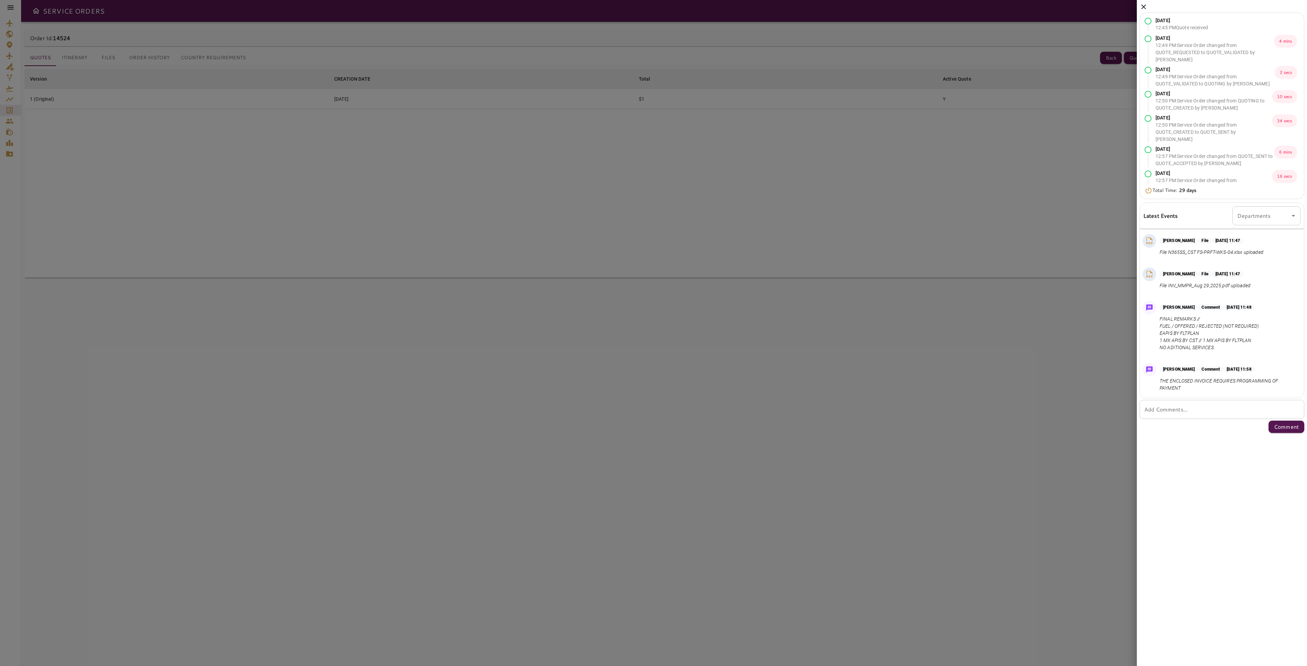 Image resolution: width=1307 pixels, height=666 pixels. I want to click on p: 34 secs, so click(1284, 121).